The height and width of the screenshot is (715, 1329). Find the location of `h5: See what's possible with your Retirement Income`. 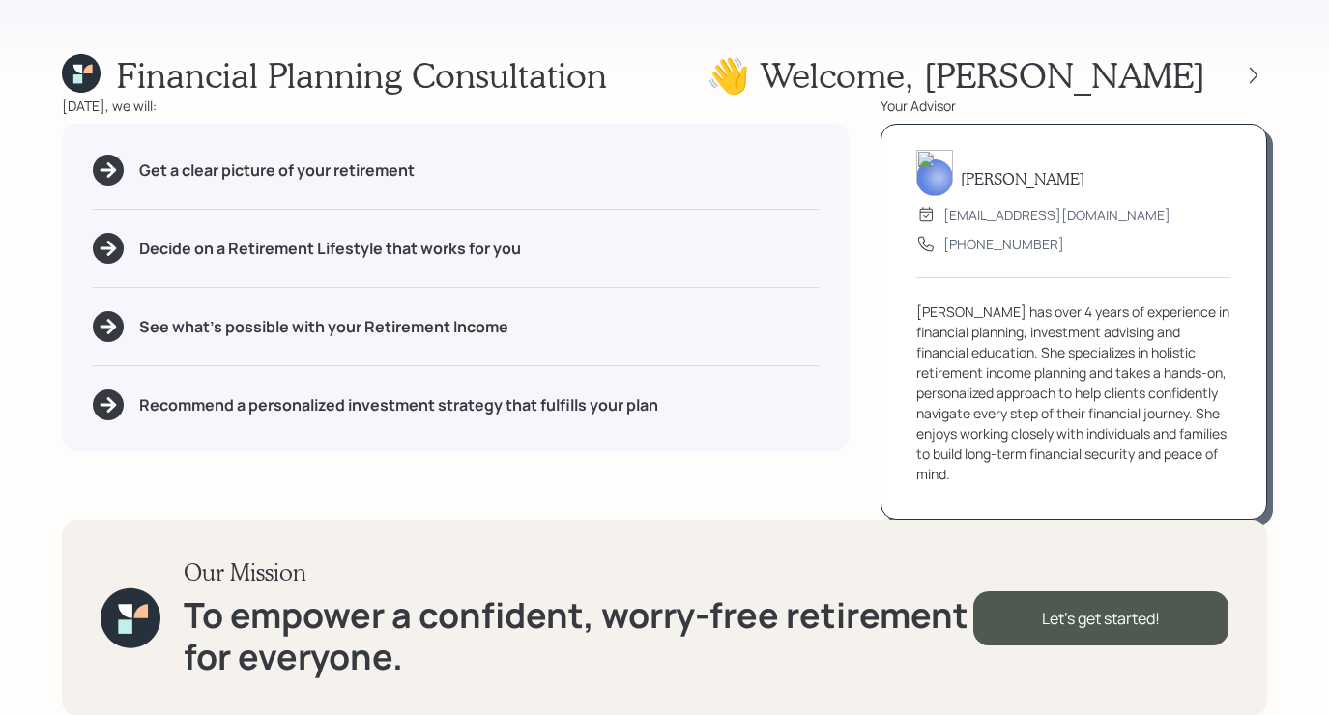

h5: See what's possible with your Retirement Income is located at coordinates (324, 327).